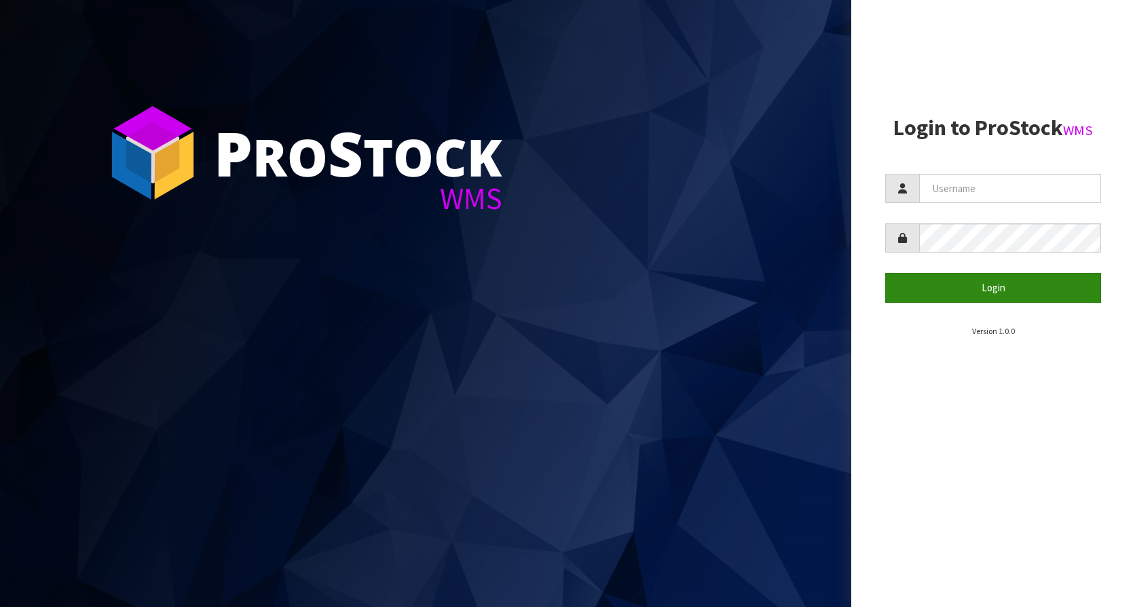 This screenshot has height=607, width=1135. Describe the element at coordinates (994, 331) in the screenshot. I see `small: Version 1.0.0` at that location.